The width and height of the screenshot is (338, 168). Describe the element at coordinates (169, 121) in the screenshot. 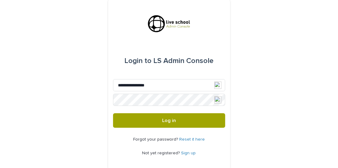

I see `button: Log in` at that location.